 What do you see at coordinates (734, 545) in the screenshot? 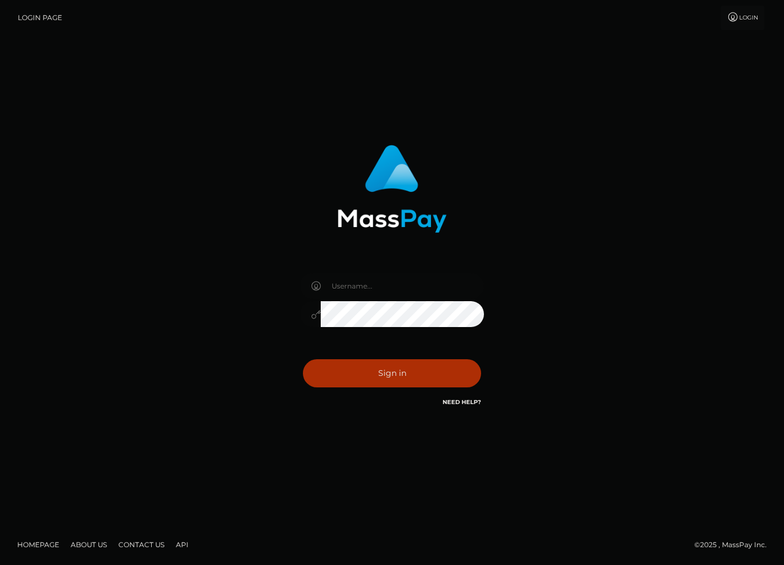
I see `div: © 2025 , MassPay Inc.` at bounding box center [734, 545].